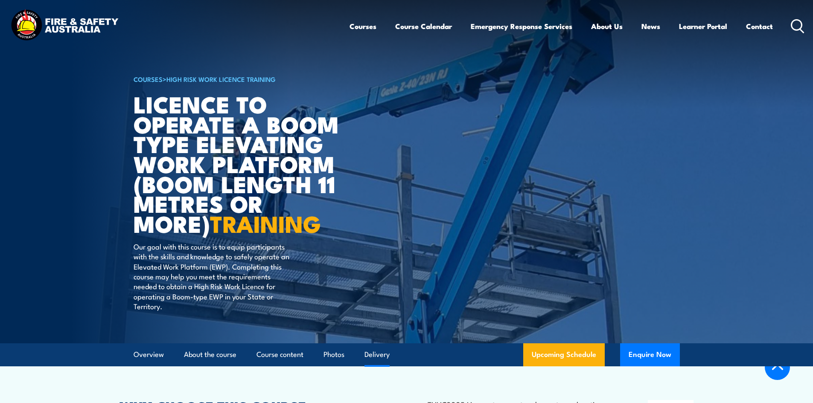  I want to click on a: Courses, so click(363, 26).